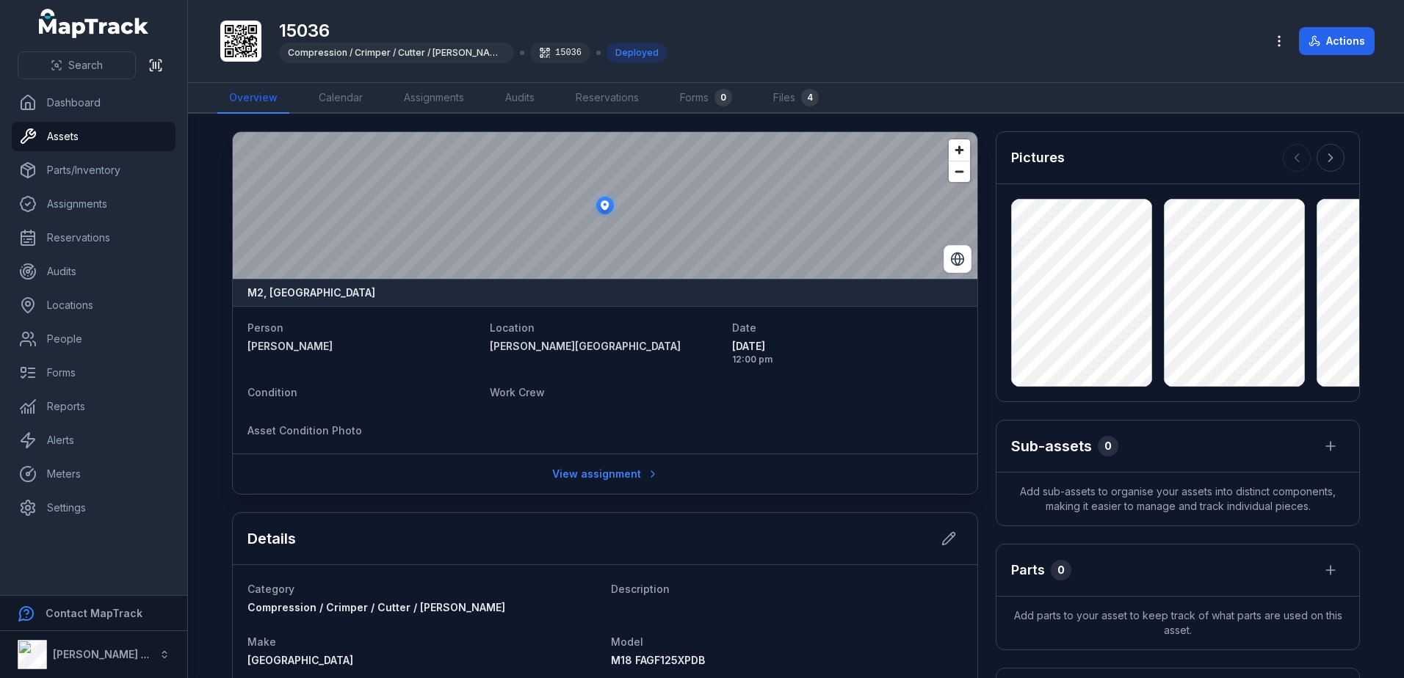  Describe the element at coordinates (560, 53) in the screenshot. I see `div: 15036` at that location.